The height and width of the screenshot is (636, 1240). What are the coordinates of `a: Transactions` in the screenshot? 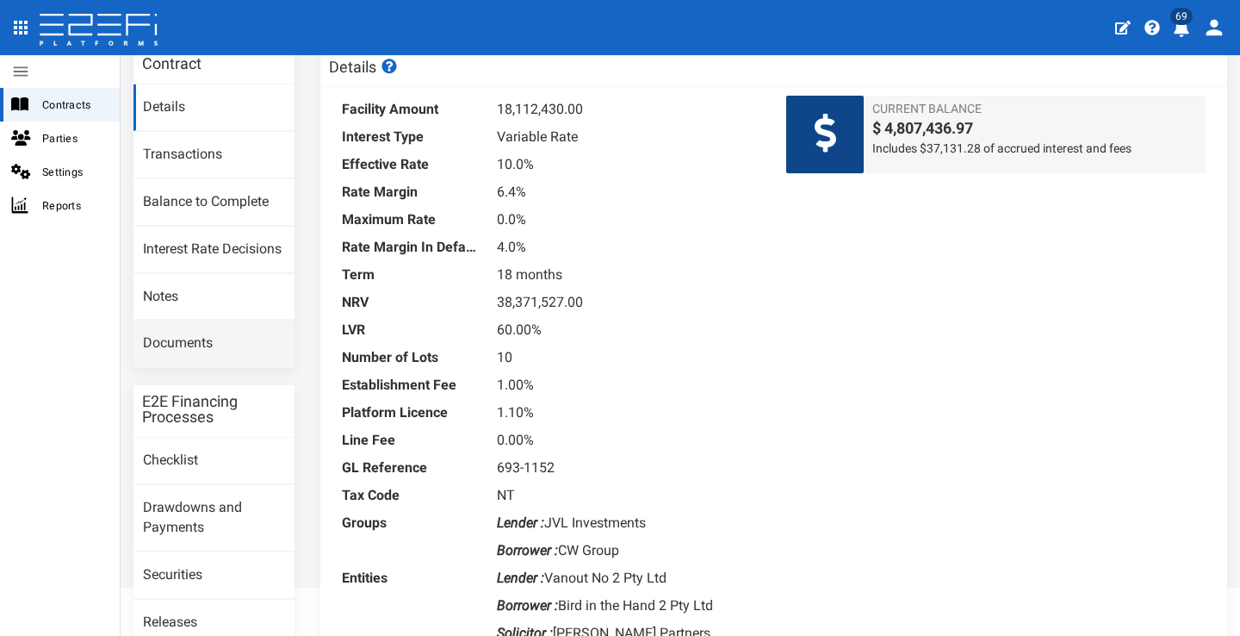 It's located at (214, 155).